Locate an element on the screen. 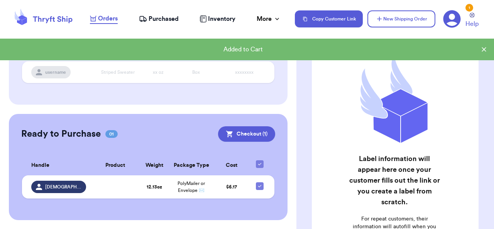 Image resolution: width=494 pixels, height=229 pixels. a: Purchased is located at coordinates (159, 19).